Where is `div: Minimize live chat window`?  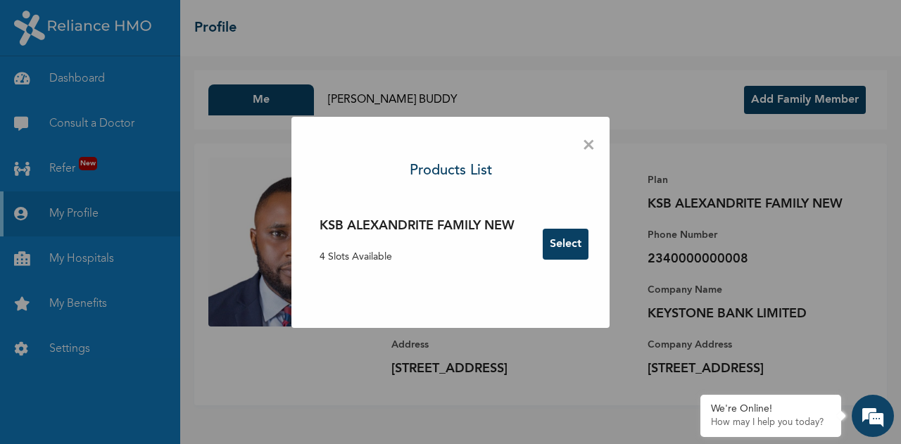
div: Minimize live chat window is located at coordinates (248, 24).